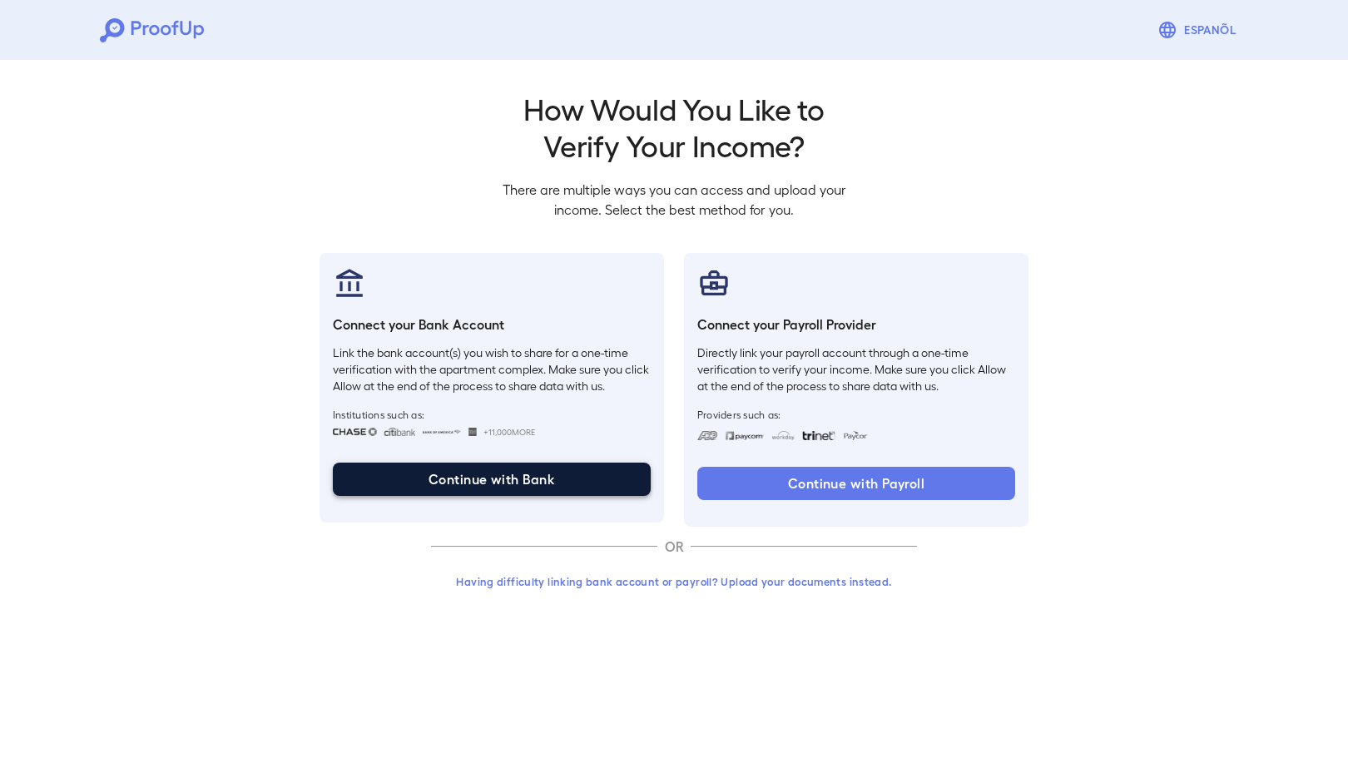  What do you see at coordinates (856, 414) in the screenshot?
I see `span: Providers such as:` at bounding box center [856, 414].